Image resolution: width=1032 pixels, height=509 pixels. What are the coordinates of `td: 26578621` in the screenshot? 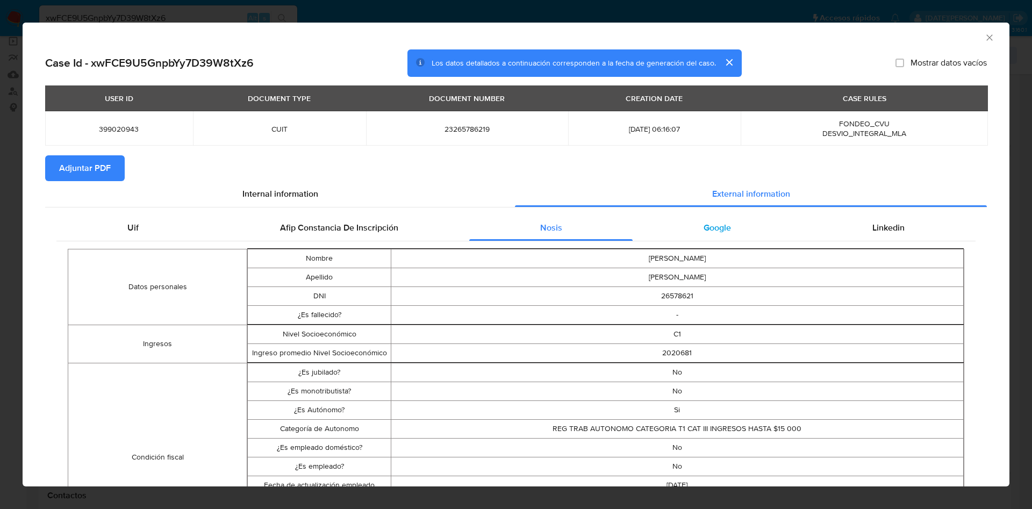 It's located at (677, 296).